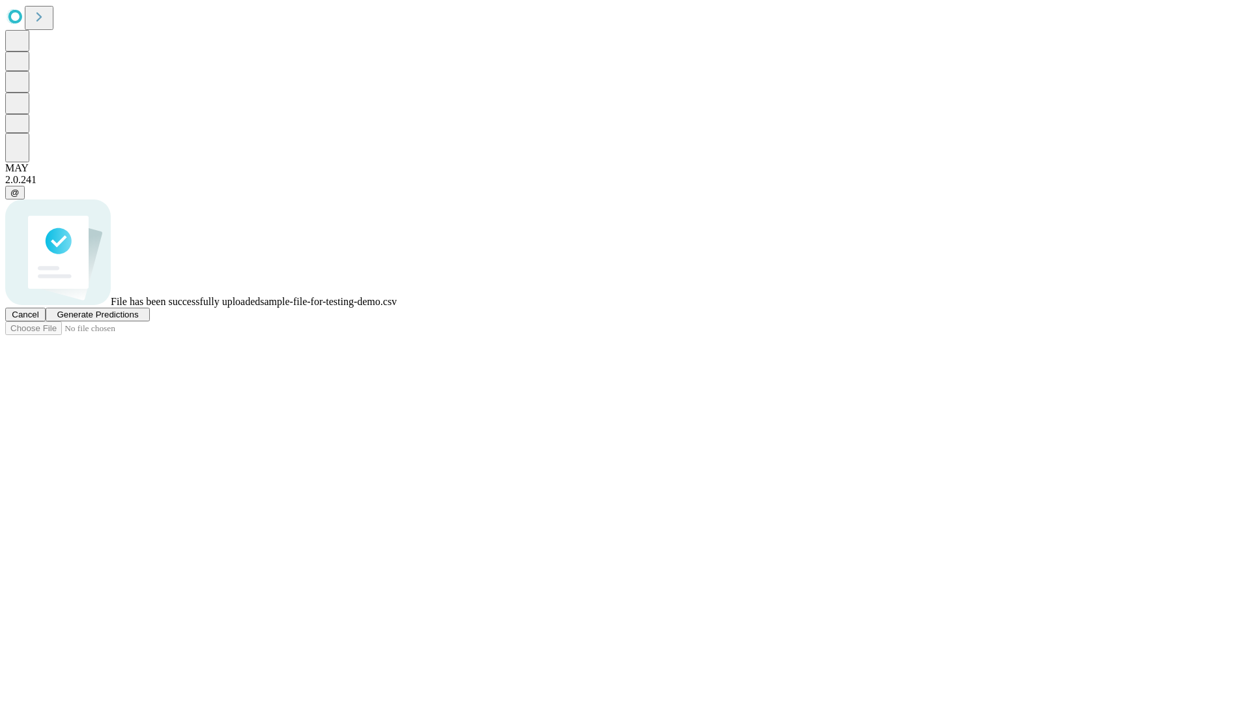  What do you see at coordinates (626, 180) in the screenshot?
I see `div: 2.0.241` at bounding box center [626, 180].